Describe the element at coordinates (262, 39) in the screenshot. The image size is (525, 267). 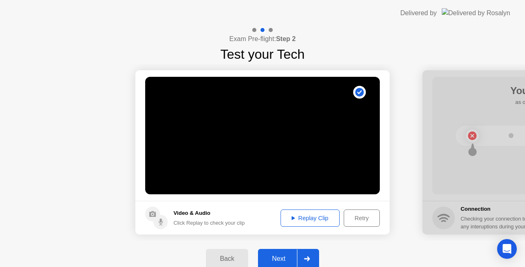
I see `h4: Exam Pre-flight:` at that location.